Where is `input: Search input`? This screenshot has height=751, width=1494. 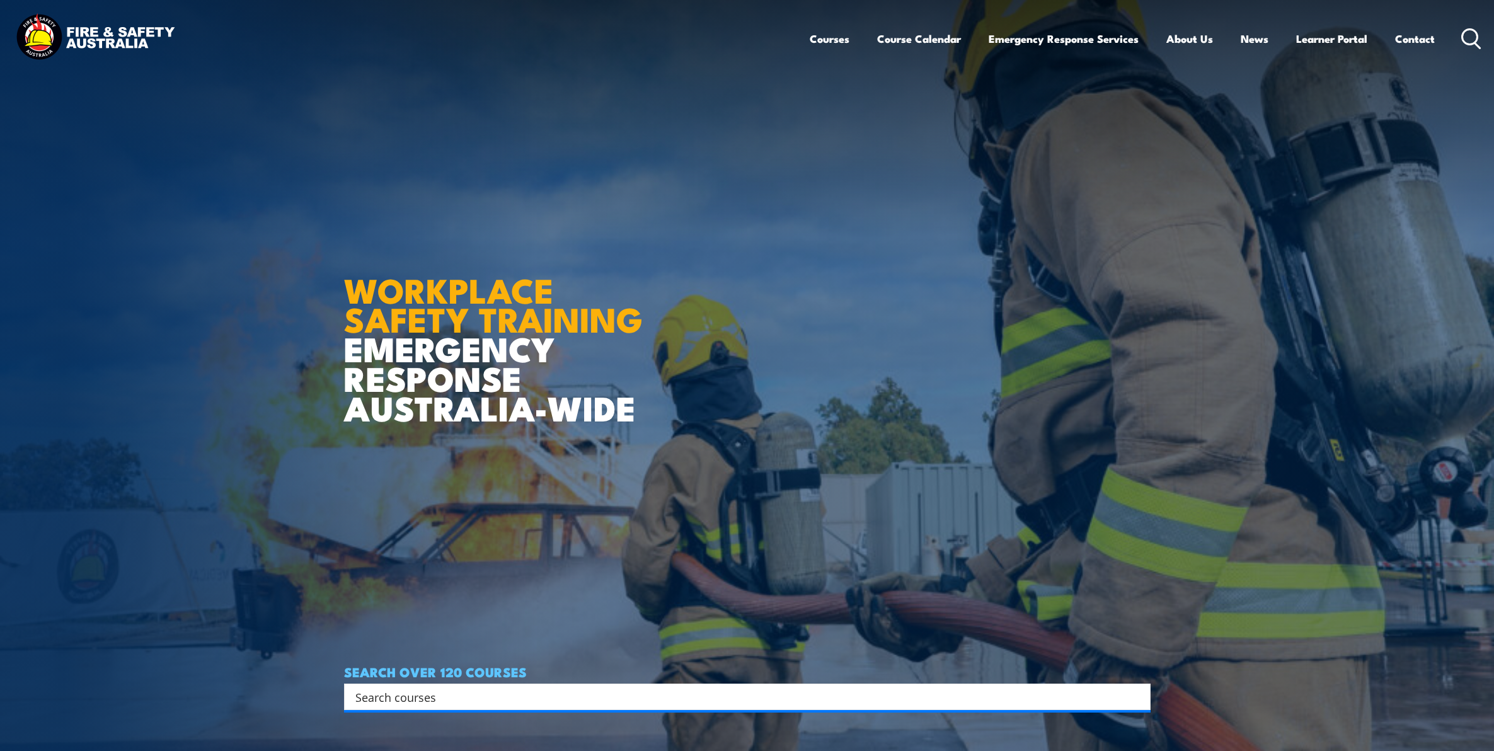
input: Search input is located at coordinates (739, 697).